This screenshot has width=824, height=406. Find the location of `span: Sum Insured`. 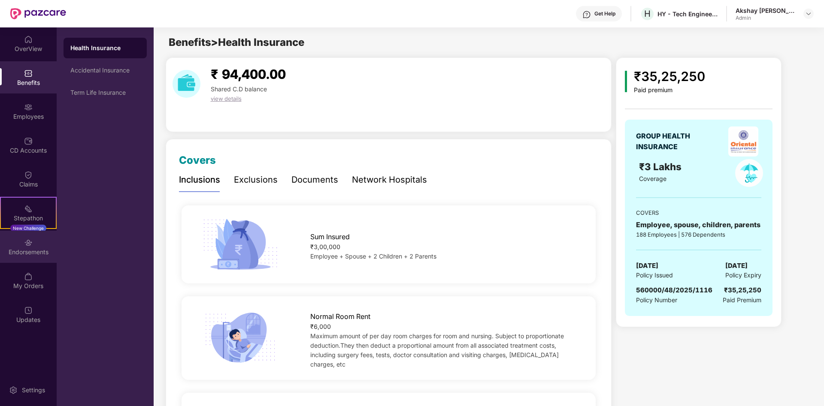

span: Sum Insured is located at coordinates (330, 237).